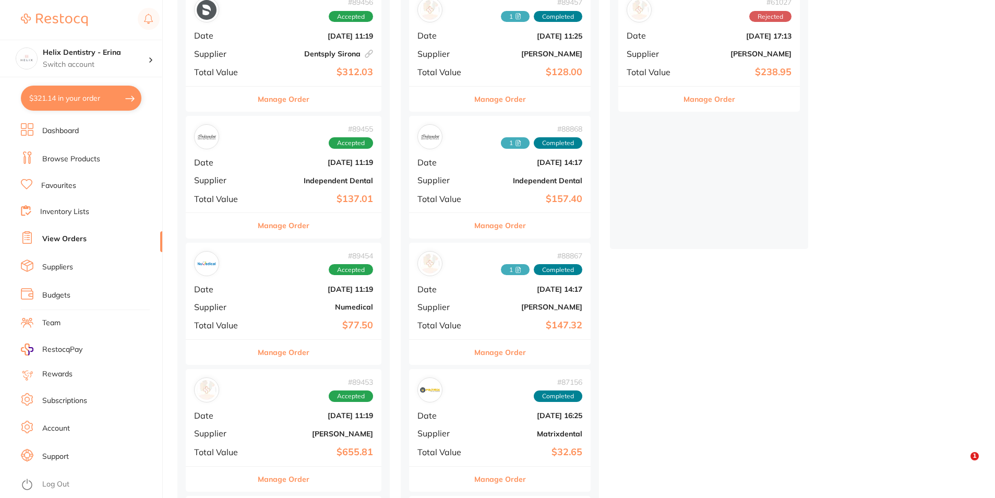 The height and width of the screenshot is (498, 995). Describe the element at coordinates (530, 433) in the screenshot. I see `b: Matrixdental` at that location.